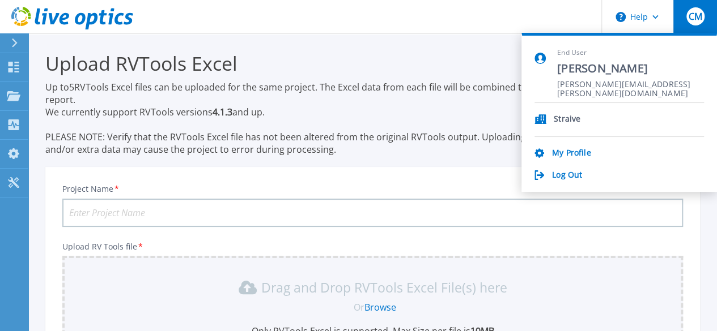  Describe the element at coordinates (372, 213) in the screenshot. I see `input: Enter Project Name` at that location.